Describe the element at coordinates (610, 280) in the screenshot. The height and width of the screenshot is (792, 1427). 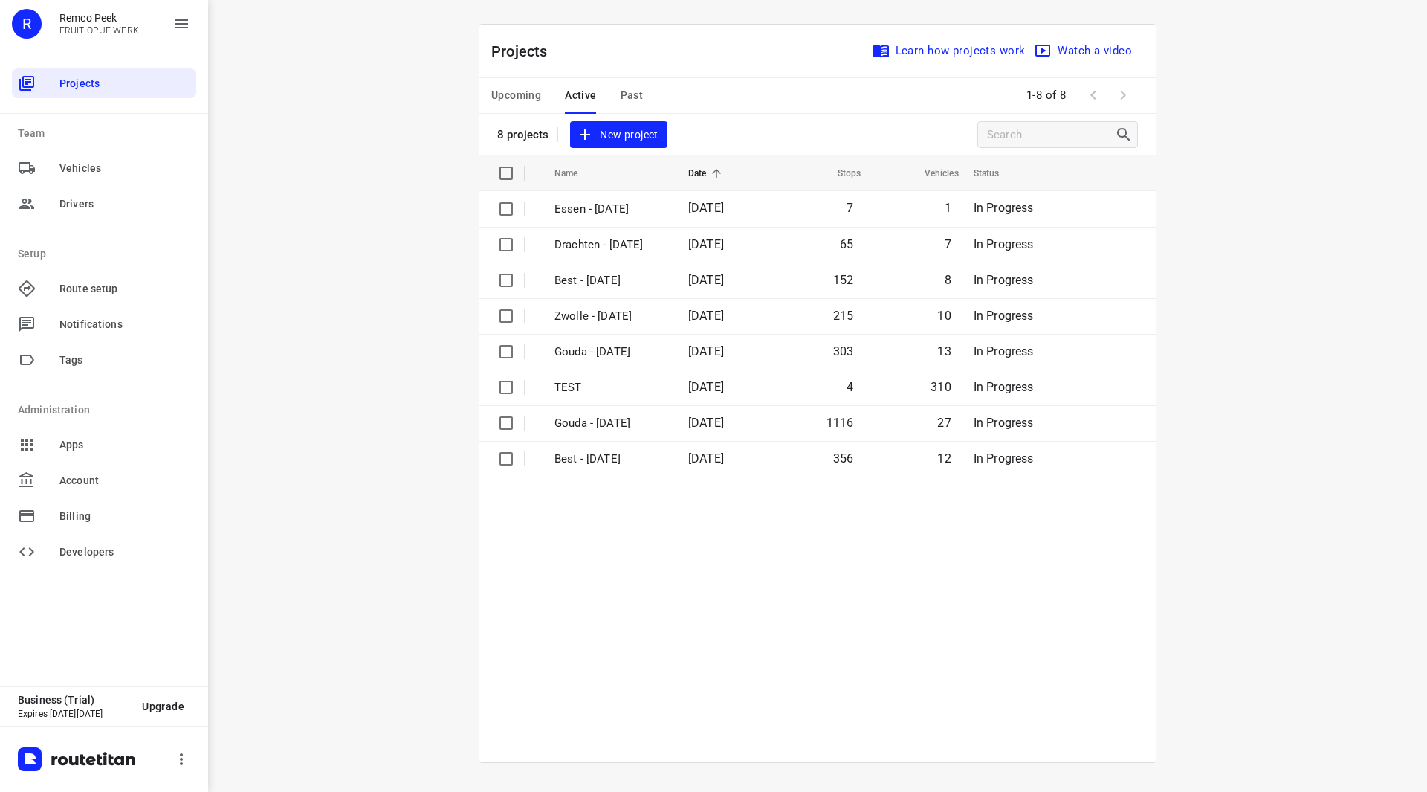
I see `p: Best - Friday` at that location.